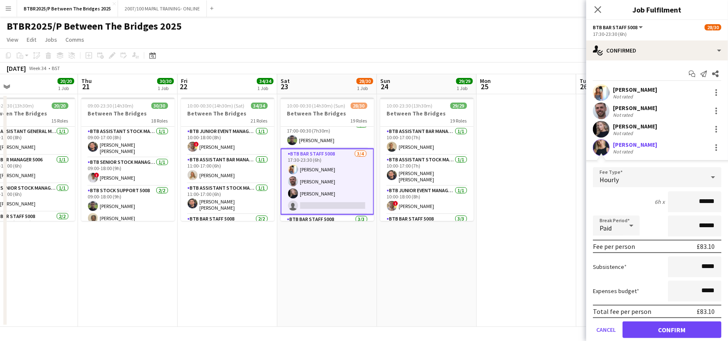  I want to click on span: 18 Roles, so click(160, 120).